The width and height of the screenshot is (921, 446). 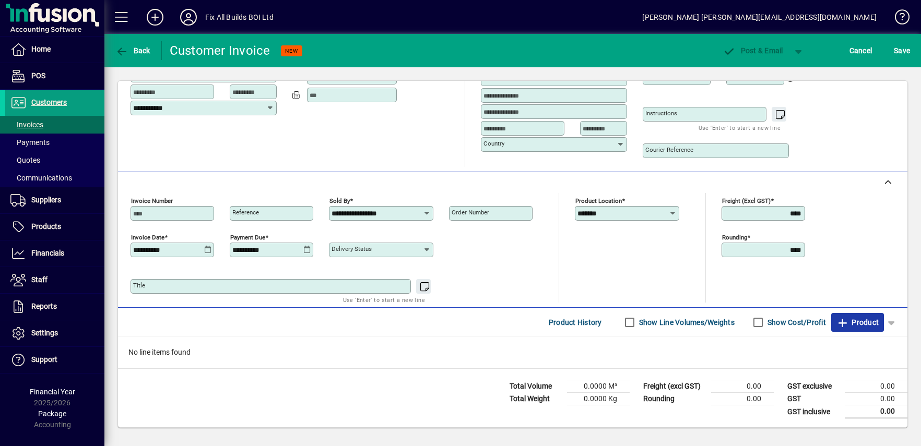 I want to click on span: Invoices, so click(x=27, y=125).